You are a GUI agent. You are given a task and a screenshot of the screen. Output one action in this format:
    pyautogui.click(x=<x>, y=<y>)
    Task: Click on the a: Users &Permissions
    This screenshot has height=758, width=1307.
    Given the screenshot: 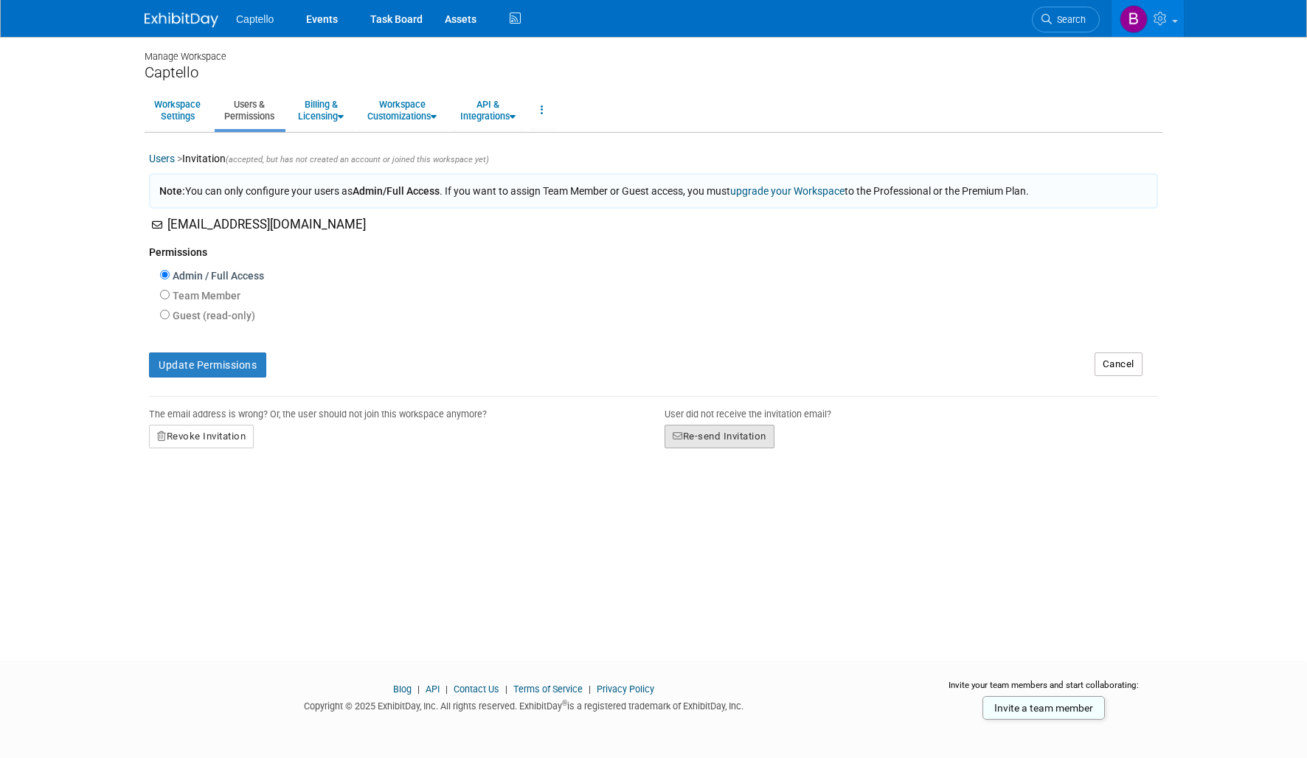 What is the action you would take?
    pyautogui.click(x=249, y=110)
    